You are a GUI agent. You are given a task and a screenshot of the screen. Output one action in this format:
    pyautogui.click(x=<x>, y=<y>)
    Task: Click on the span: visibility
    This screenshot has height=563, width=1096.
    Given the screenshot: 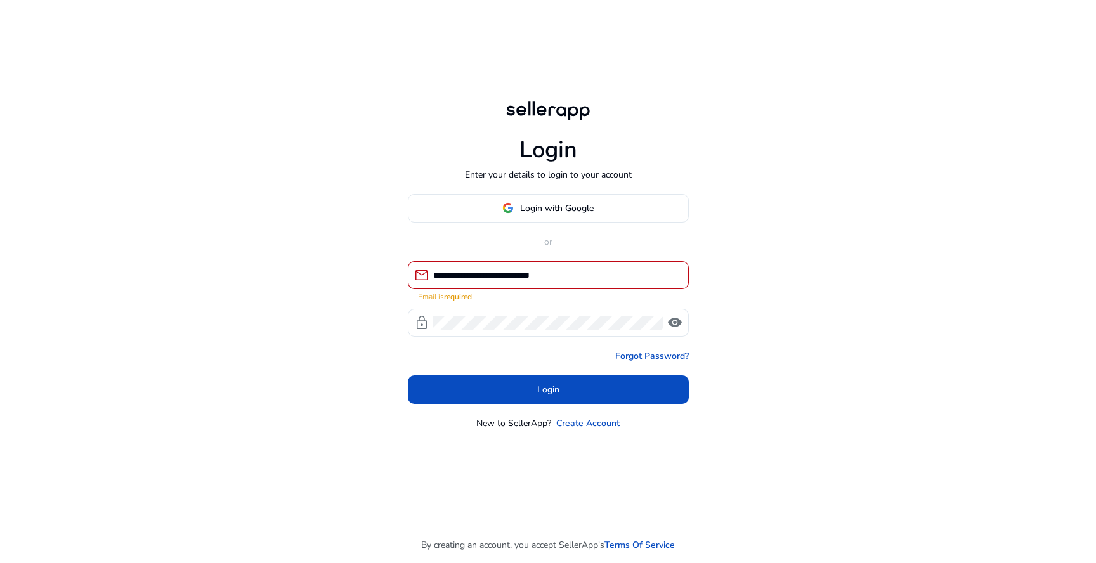 What is the action you would take?
    pyautogui.click(x=675, y=323)
    